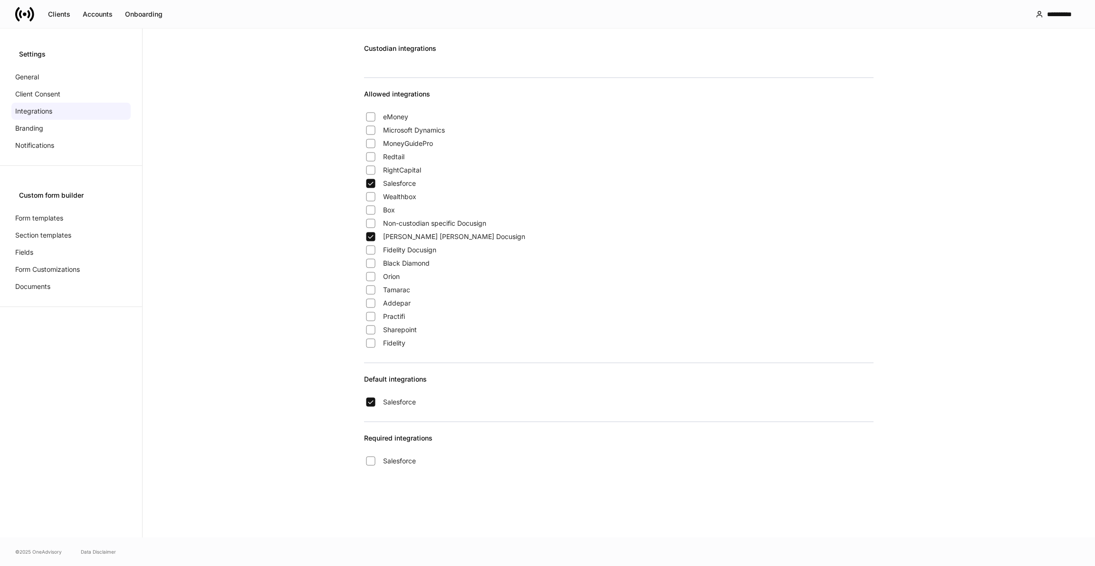  I want to click on span: Non-custodian specific Docusign, so click(434, 223).